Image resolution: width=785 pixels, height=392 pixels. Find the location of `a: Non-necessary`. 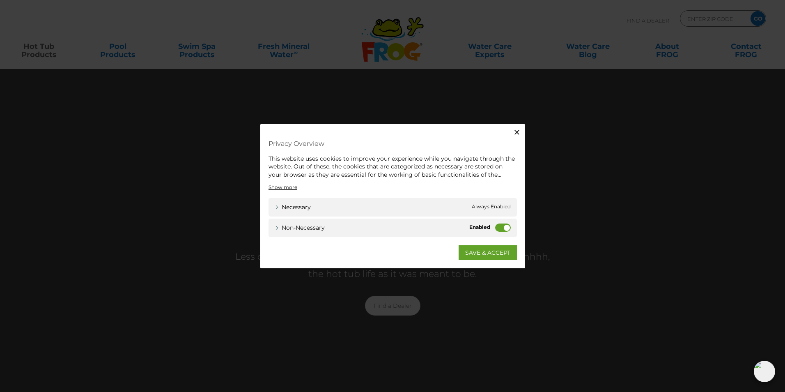

a: Non-necessary is located at coordinates (300, 227).